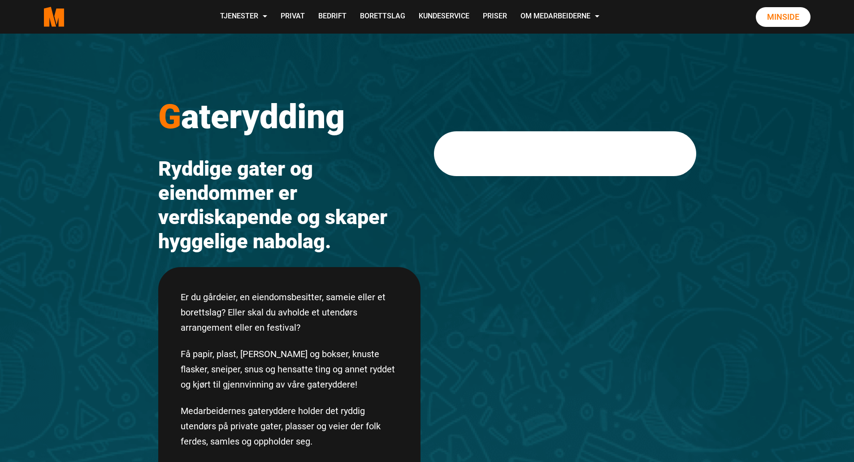  I want to click on a: Minside, so click(783, 17).